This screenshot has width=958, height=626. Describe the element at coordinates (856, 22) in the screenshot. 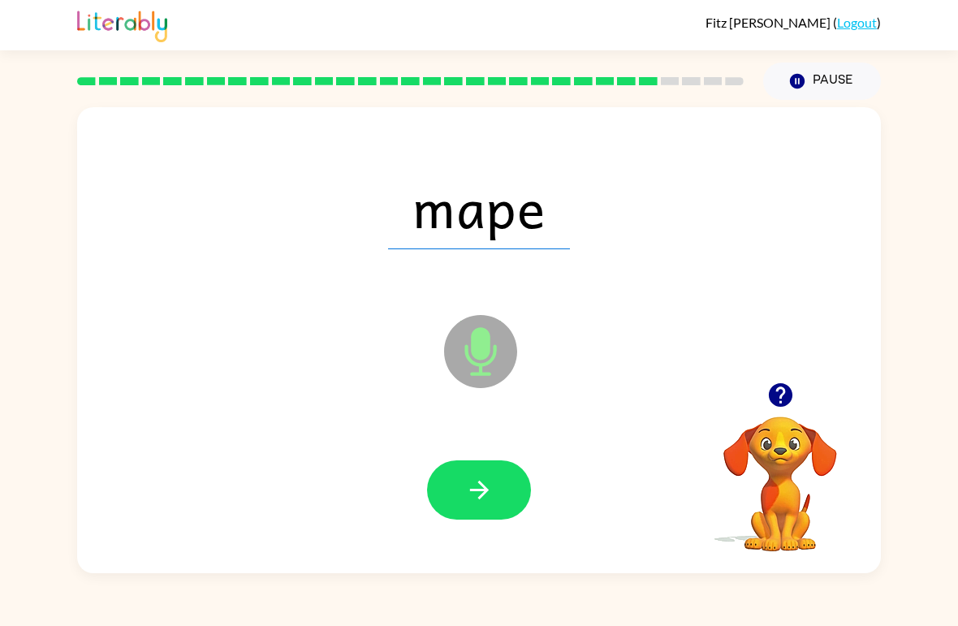

I see `a: Logout` at that location.